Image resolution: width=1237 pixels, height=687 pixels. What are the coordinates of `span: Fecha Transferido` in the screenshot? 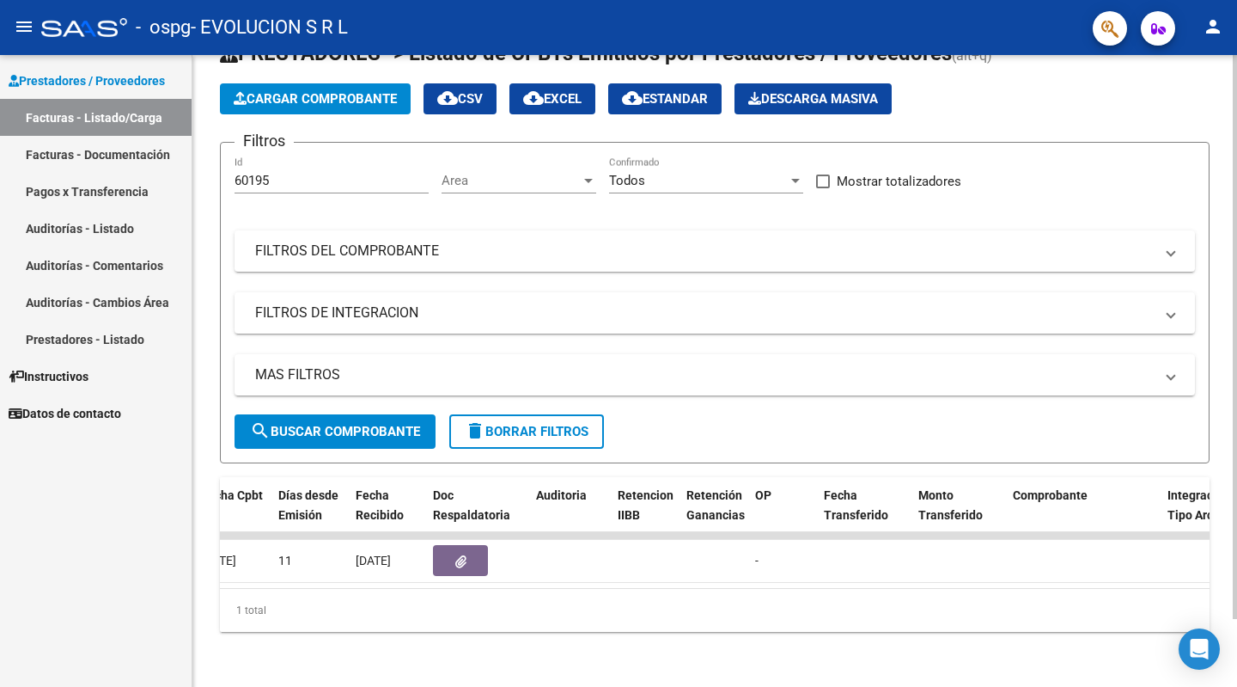 It's located at (856, 504).